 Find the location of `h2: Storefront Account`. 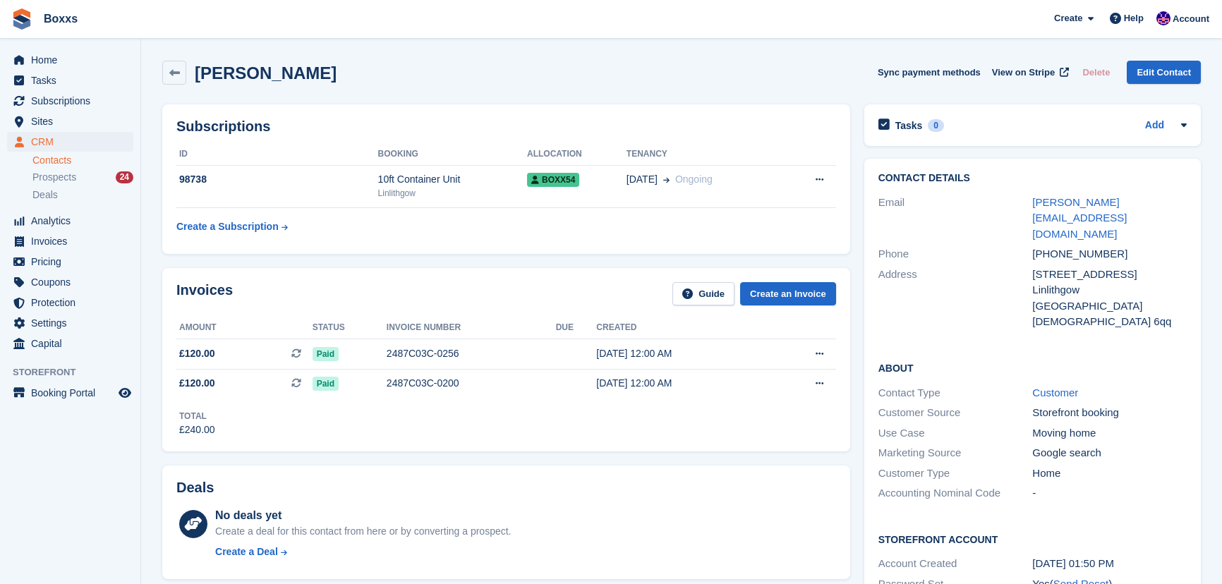

h2: Storefront Account is located at coordinates (1032, 539).